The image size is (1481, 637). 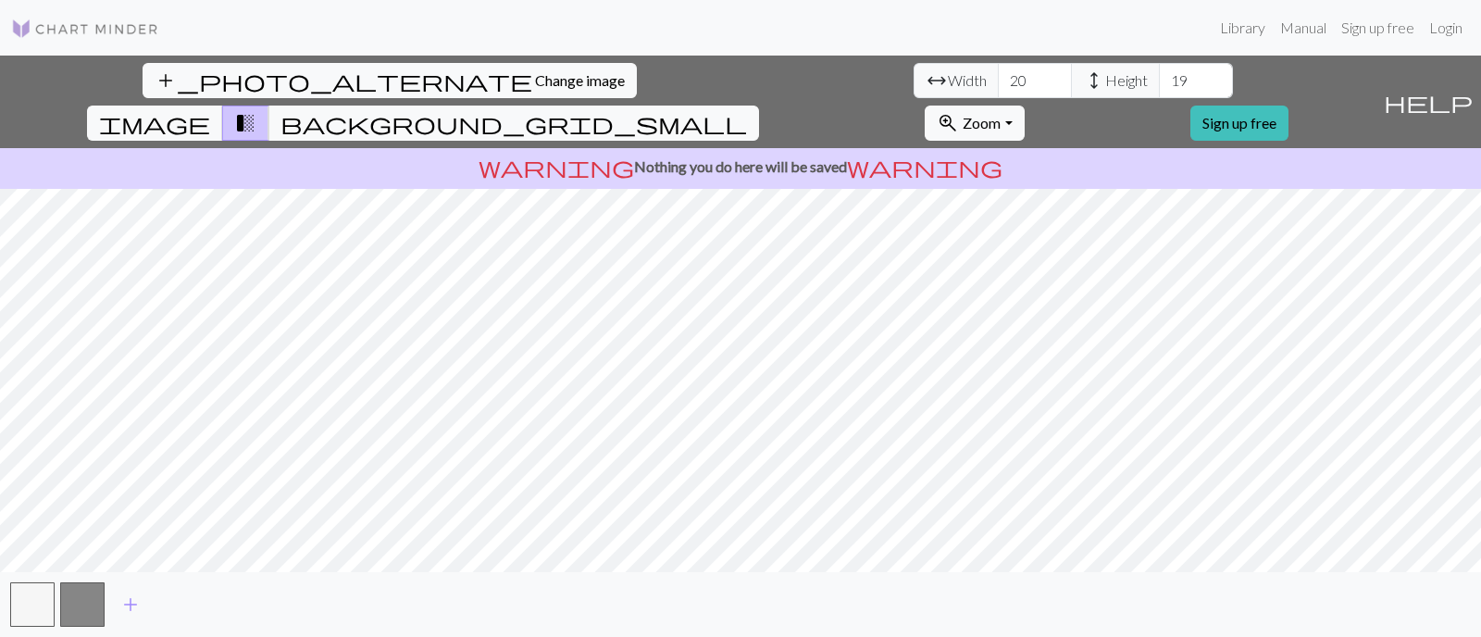 What do you see at coordinates (974, 123) in the screenshot?
I see `button: Zoom` at bounding box center [974, 123].